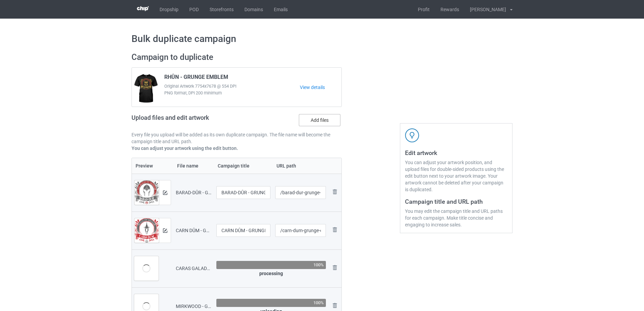 Image resolution: width=644 pixels, height=311 pixels. Describe the element at coordinates (232, 86) in the screenshot. I see `span: Original Artwork 7754x7678 @ 554 DPI` at that location.